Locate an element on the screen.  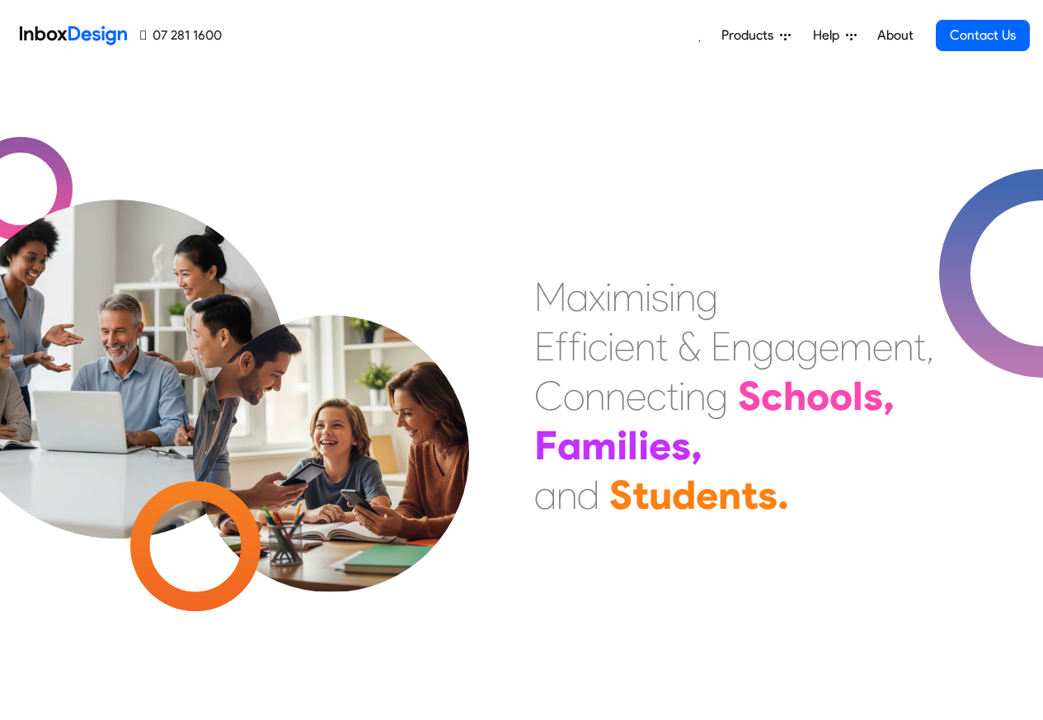
a: Products is located at coordinates (756, 35).